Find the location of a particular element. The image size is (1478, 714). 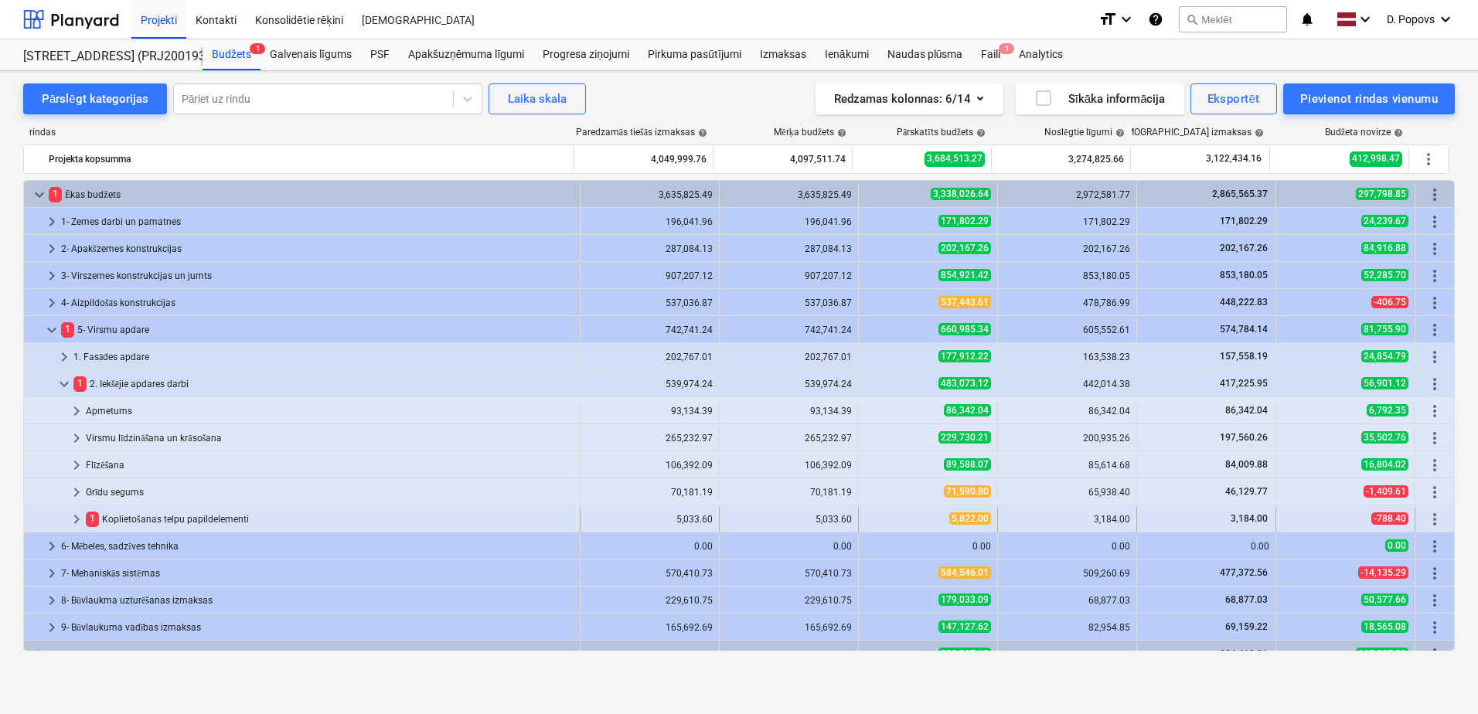

div: 853,180.05 is located at coordinates (1067, 276).